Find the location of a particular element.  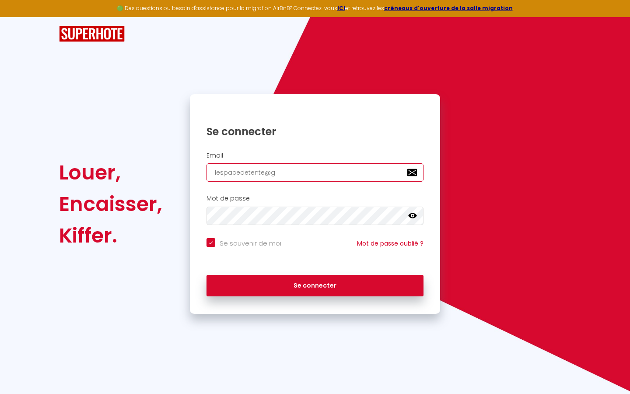

a: ICI is located at coordinates (341, 8).